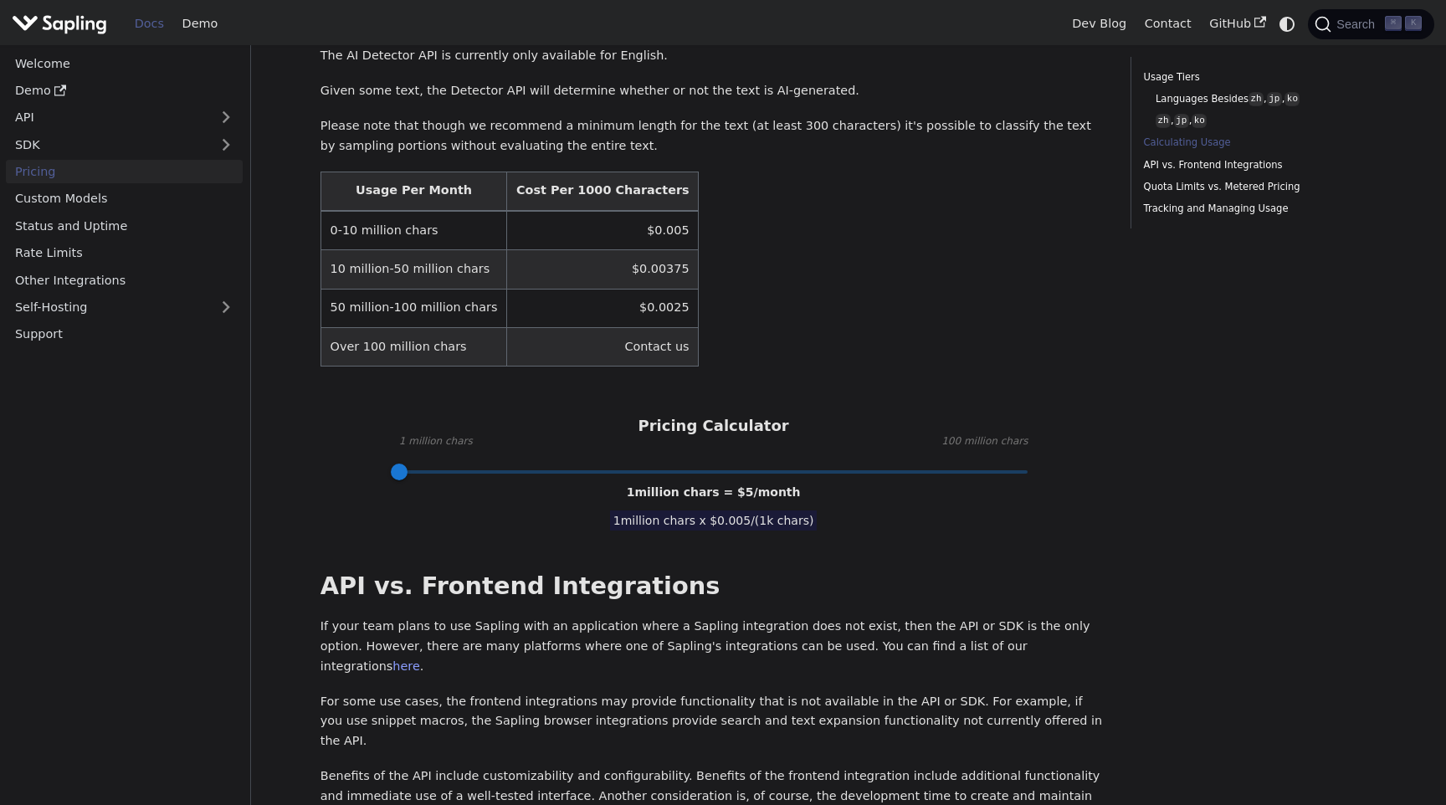 The image size is (1446, 805). I want to click on span: 1 million chars x $ 0.005 /(1k chars), so click(714, 520).